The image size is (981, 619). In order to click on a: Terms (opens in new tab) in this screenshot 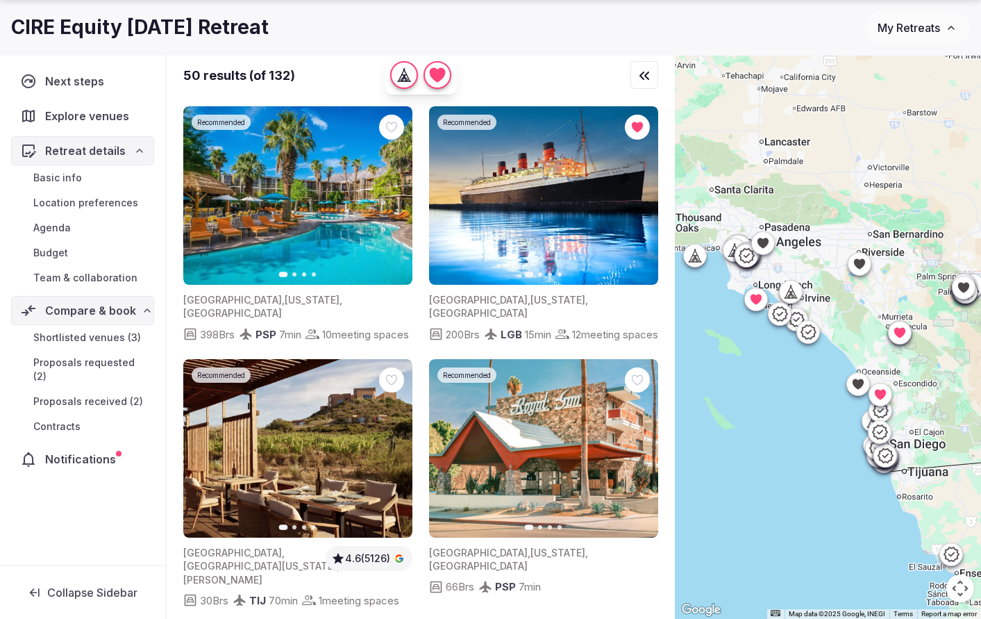, I will do `click(903, 613)`.